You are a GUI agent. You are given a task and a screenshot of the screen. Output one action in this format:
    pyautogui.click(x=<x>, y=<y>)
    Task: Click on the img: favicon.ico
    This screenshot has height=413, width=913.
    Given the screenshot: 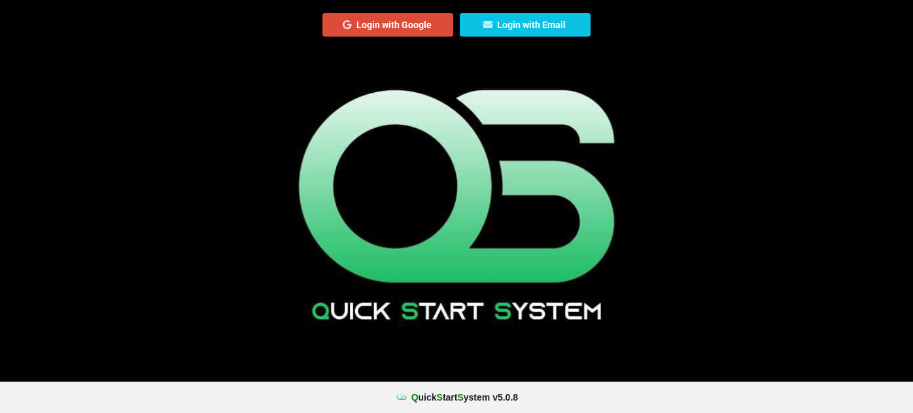 What is the action you would take?
    pyautogui.click(x=401, y=398)
    